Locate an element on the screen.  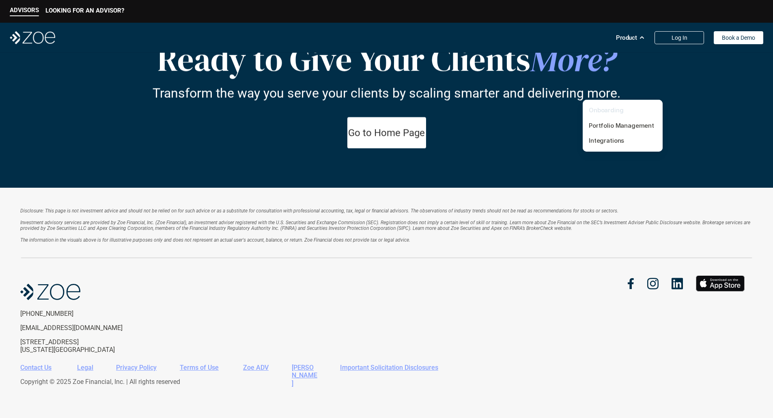
a: Portfolio Management is located at coordinates (621, 125).